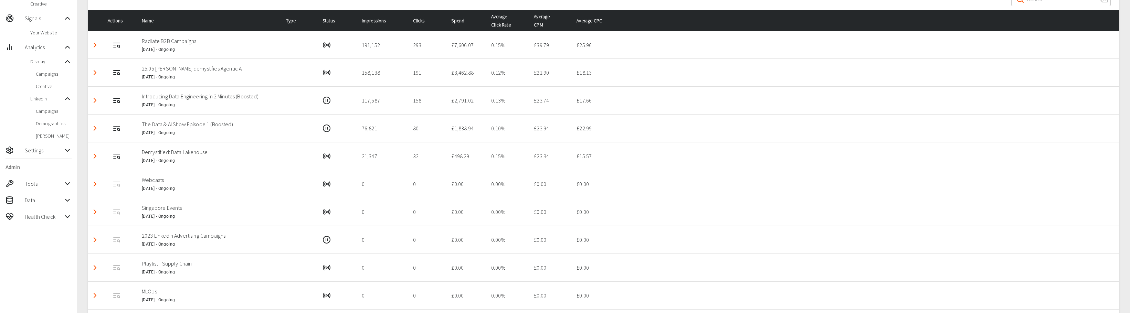 Image resolution: width=1130 pixels, height=313 pixels. Describe the element at coordinates (382, 128) in the screenshot. I see `p: 76,821` at that location.